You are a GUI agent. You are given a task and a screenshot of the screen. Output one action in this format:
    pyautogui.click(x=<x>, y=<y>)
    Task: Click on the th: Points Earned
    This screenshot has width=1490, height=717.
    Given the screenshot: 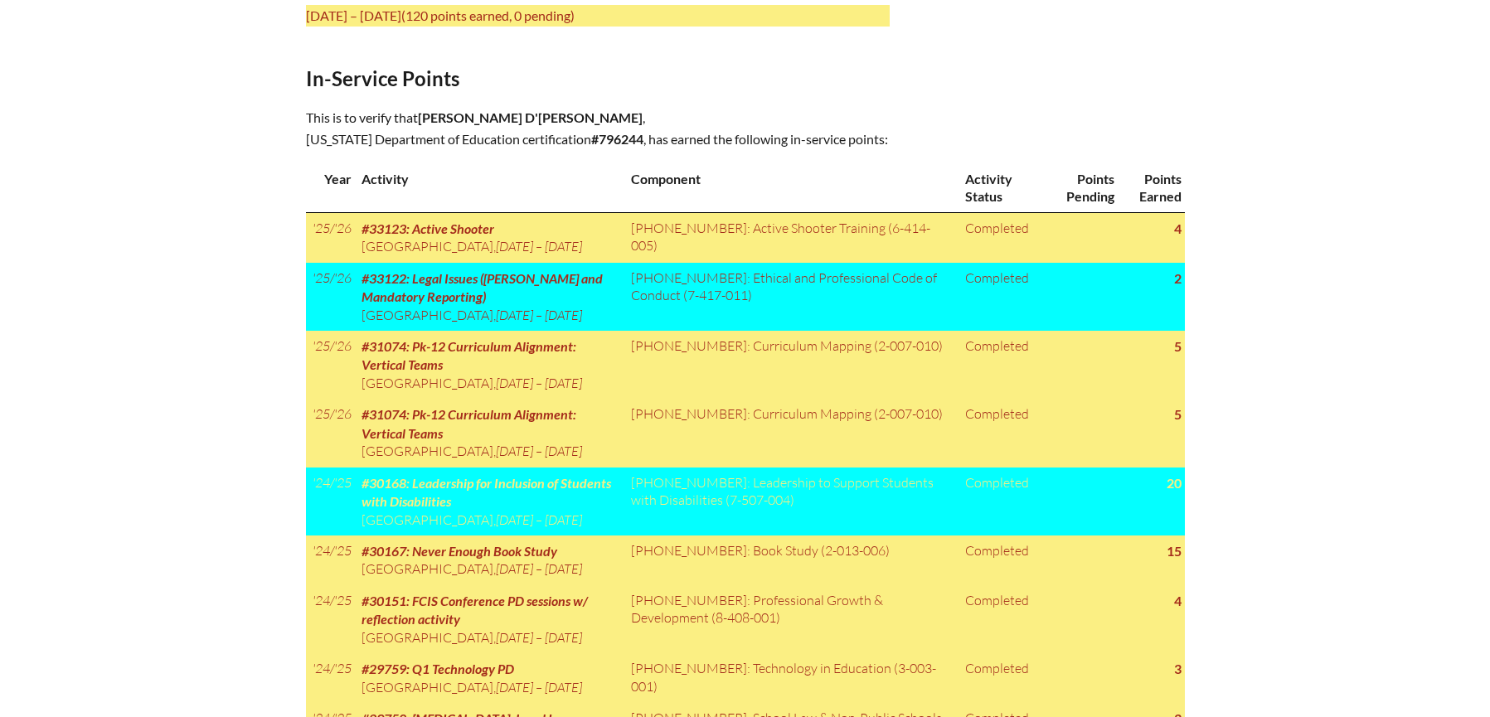 What is the action you would take?
    pyautogui.click(x=1151, y=187)
    